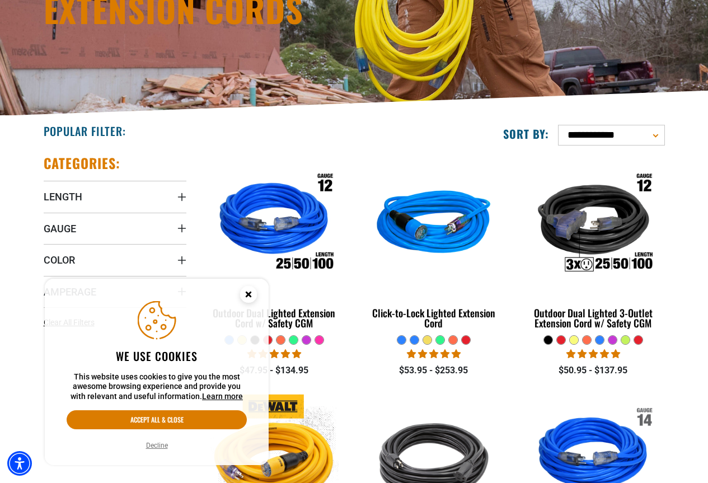 This screenshot has width=708, height=483. What do you see at coordinates (274, 244) in the screenshot?
I see `a: Outdoor Dual Lighted Extension Cord w/ Safety CGM Outdoor Dual Lighted Extension Cord w/ Safety CGM` at bounding box center [274, 244].